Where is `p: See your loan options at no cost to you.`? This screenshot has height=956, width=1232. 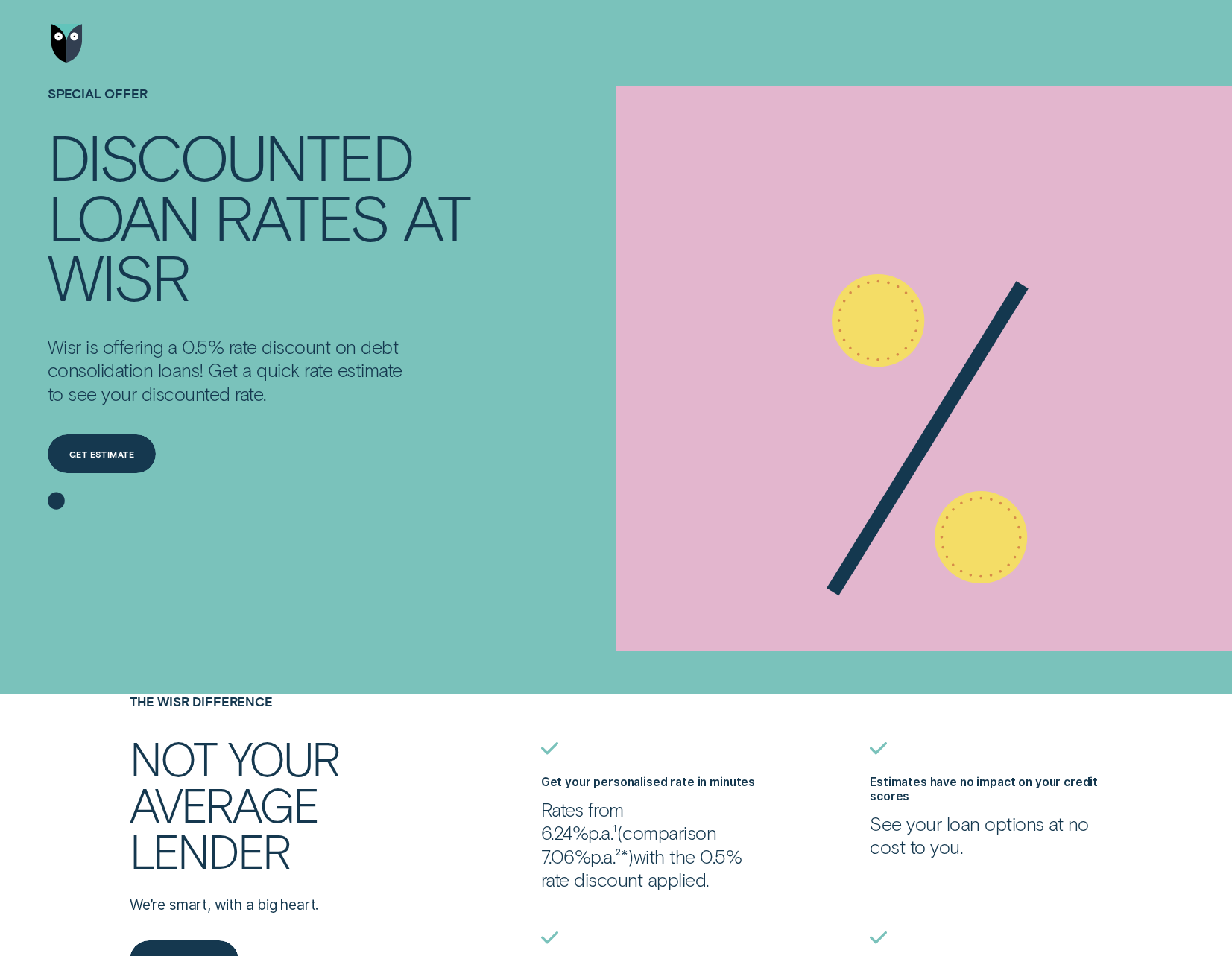
p: See your loan options at no cost to you. is located at coordinates (986, 836).